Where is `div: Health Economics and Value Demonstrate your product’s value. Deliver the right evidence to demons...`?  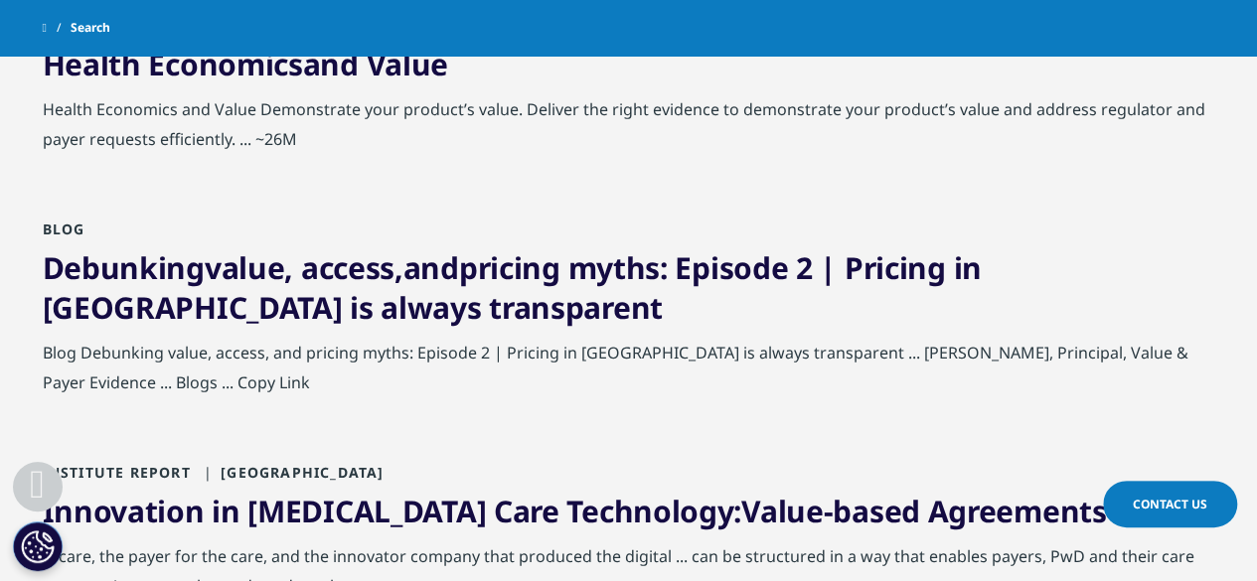 div: Health Economics and Value Demonstrate your product’s value. Deliver the right evidence to demons... is located at coordinates (629, 129).